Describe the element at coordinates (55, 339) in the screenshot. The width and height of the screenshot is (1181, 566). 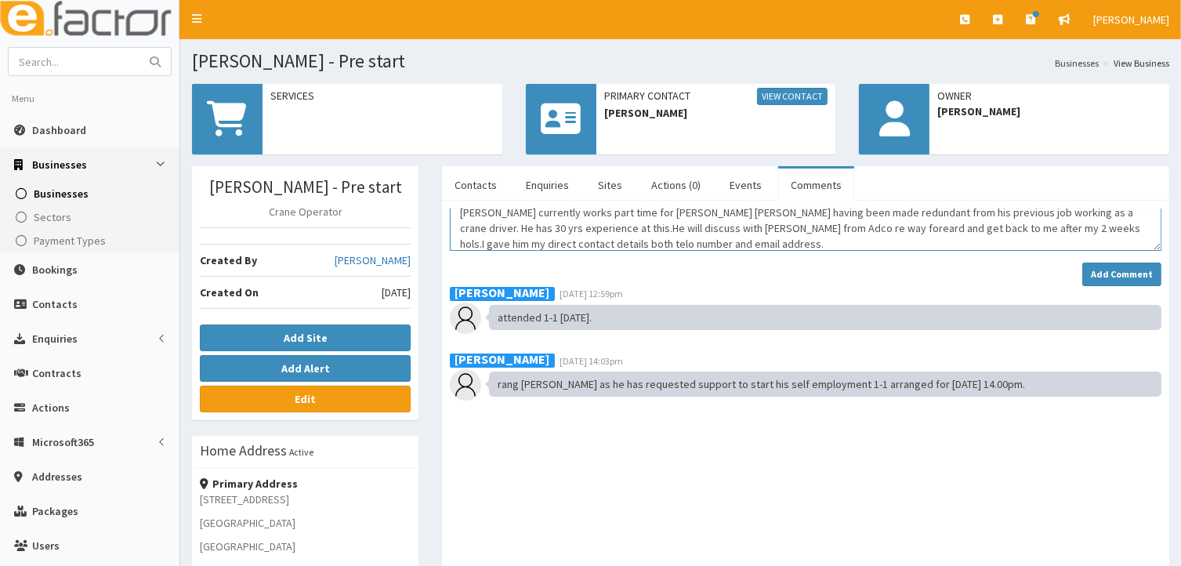
I see `span: Enquiries` at that location.